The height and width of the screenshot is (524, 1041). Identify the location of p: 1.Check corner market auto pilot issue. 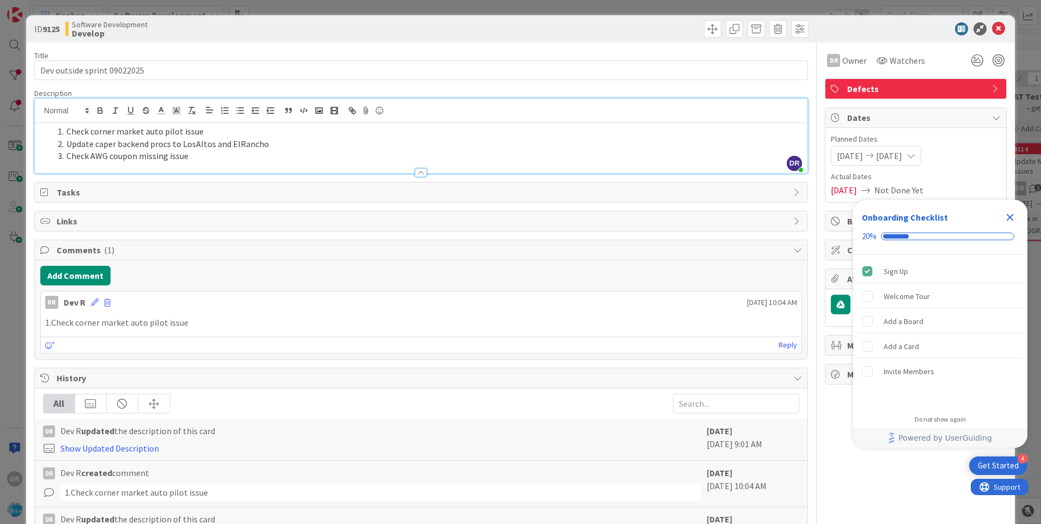
(421, 322).